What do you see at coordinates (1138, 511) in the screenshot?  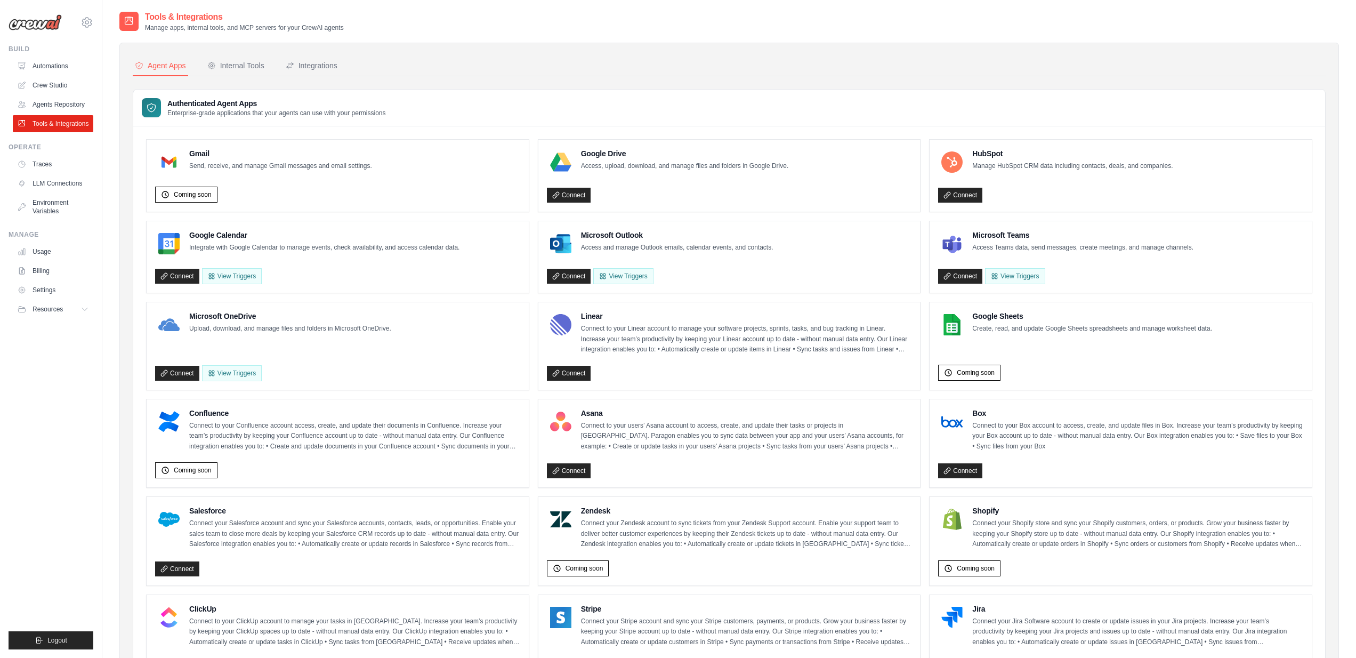 I see `h4: Shopify` at bounding box center [1138, 511].